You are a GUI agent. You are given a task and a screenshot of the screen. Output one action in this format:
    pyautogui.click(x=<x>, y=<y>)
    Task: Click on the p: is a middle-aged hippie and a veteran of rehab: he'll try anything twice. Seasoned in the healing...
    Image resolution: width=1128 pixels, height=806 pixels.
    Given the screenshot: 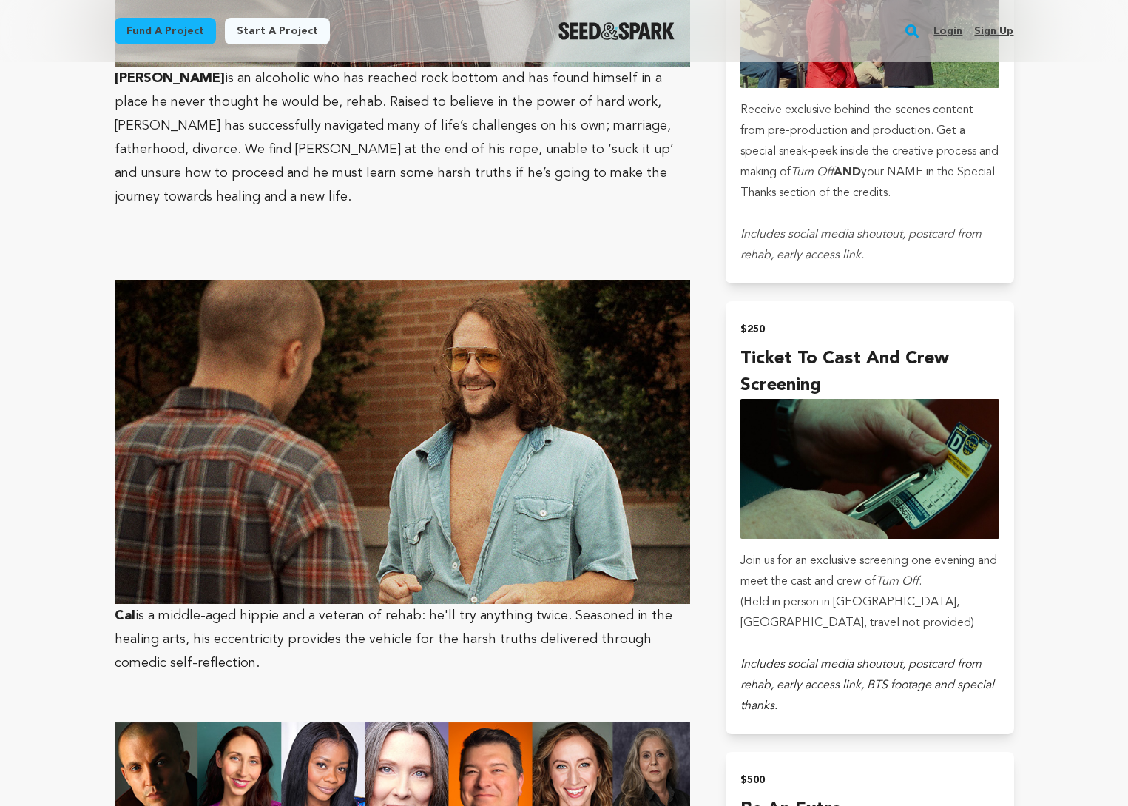 What is the action you would take?
    pyautogui.click(x=402, y=477)
    